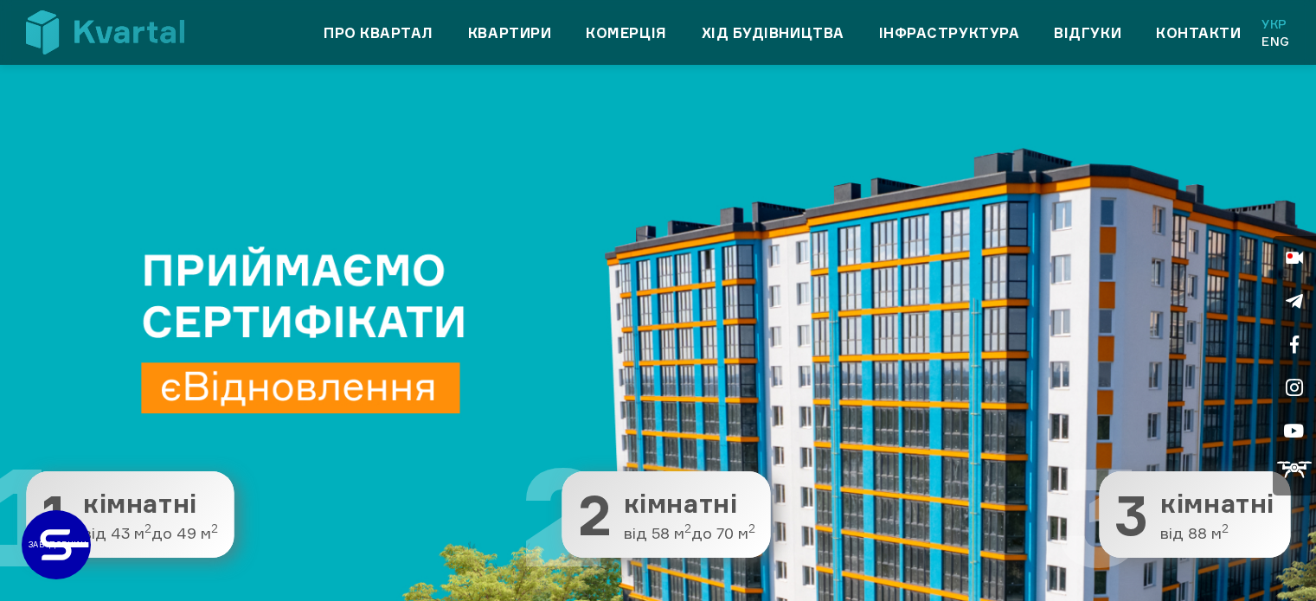 The width and height of the screenshot is (1316, 601). Describe the element at coordinates (57, 544) in the screenshot. I see `text: ЗАБУДОВНИК` at that location.